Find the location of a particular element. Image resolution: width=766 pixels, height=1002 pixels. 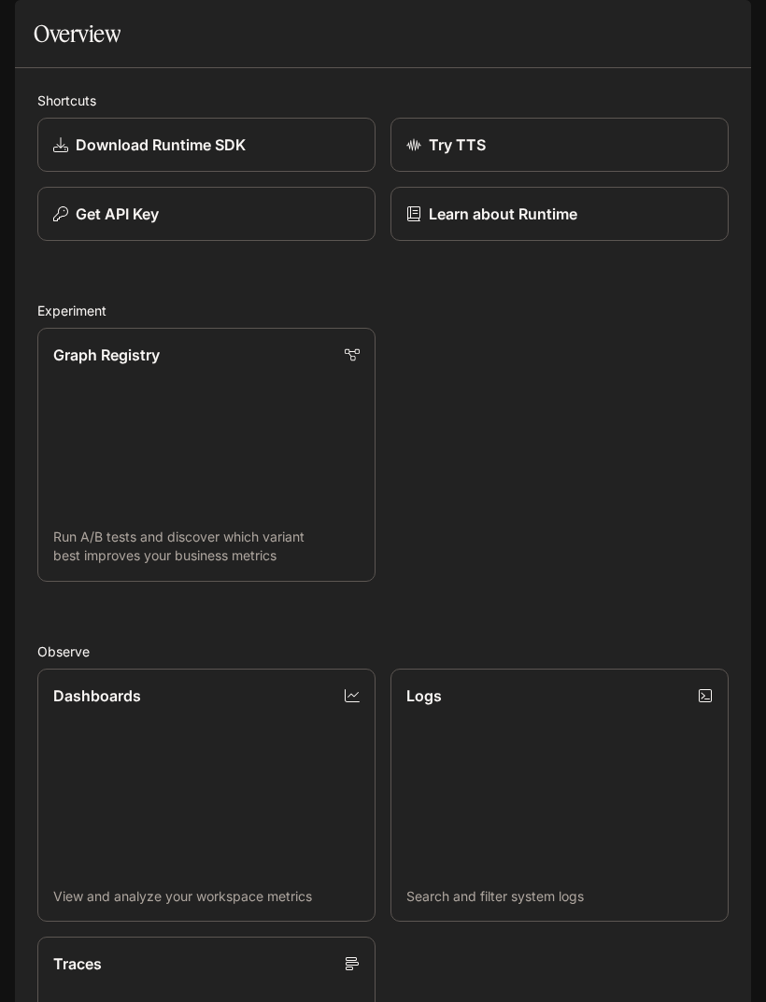

a: Try TTS is located at coordinates (560, 145).